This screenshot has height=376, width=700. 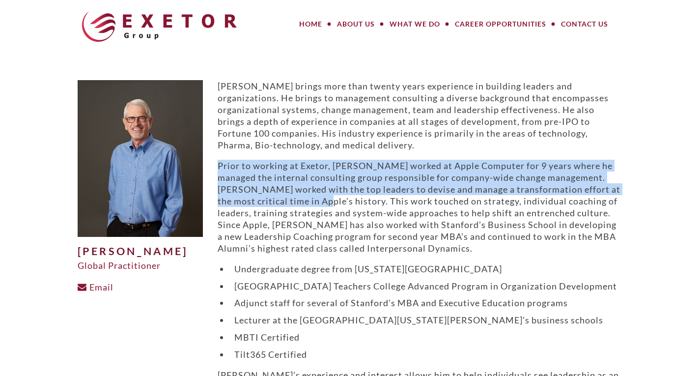 What do you see at coordinates (426, 337) in the screenshot?
I see `li: MBTI Certified` at bounding box center [426, 337].